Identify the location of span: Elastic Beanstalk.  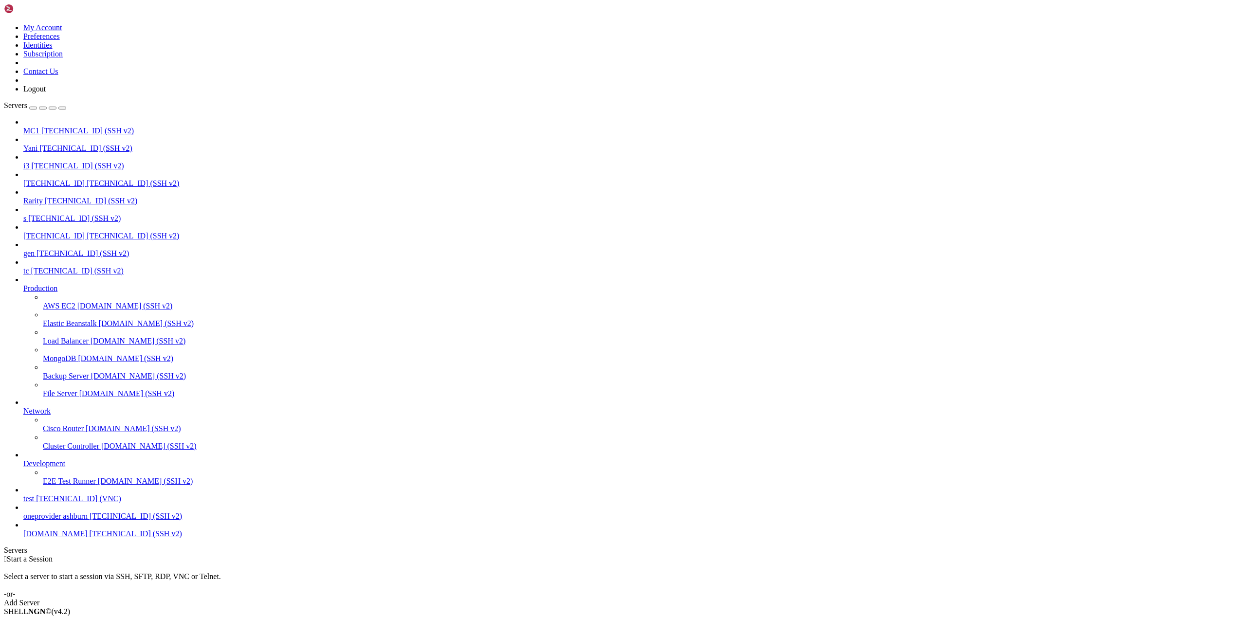
(70, 323).